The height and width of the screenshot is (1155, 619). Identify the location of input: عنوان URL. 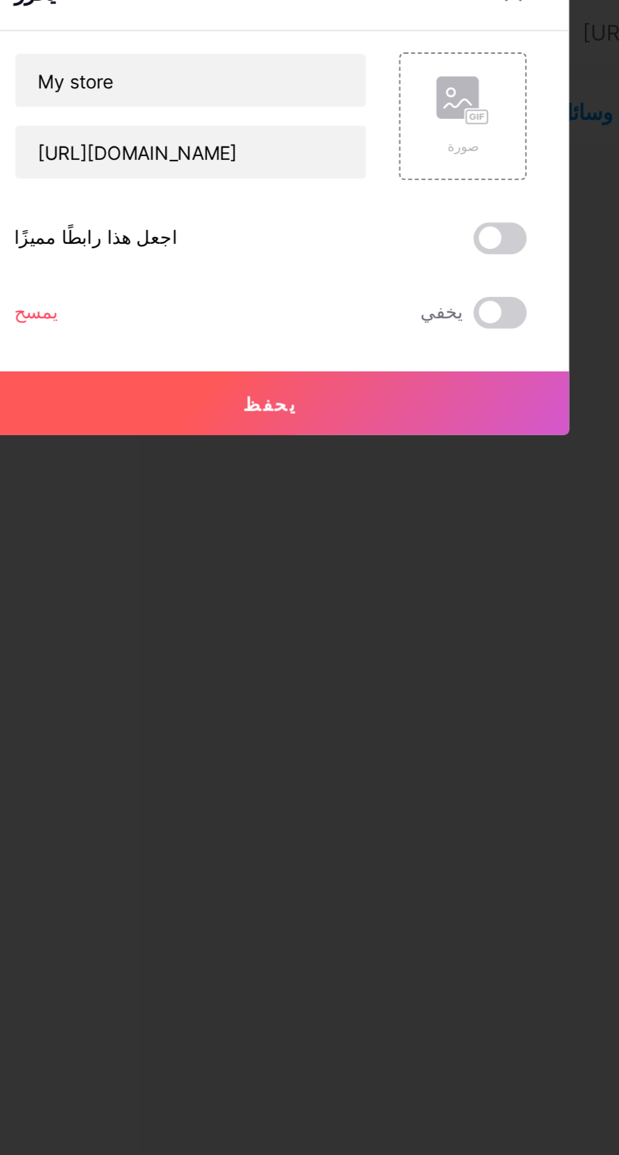
(272, 557).